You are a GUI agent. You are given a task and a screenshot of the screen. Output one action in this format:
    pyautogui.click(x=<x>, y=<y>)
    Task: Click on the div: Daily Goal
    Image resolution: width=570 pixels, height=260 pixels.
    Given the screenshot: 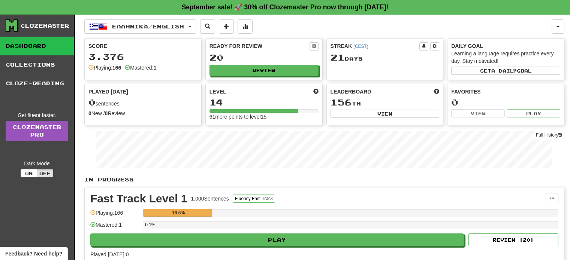 What is the action you would take?
    pyautogui.click(x=505, y=46)
    